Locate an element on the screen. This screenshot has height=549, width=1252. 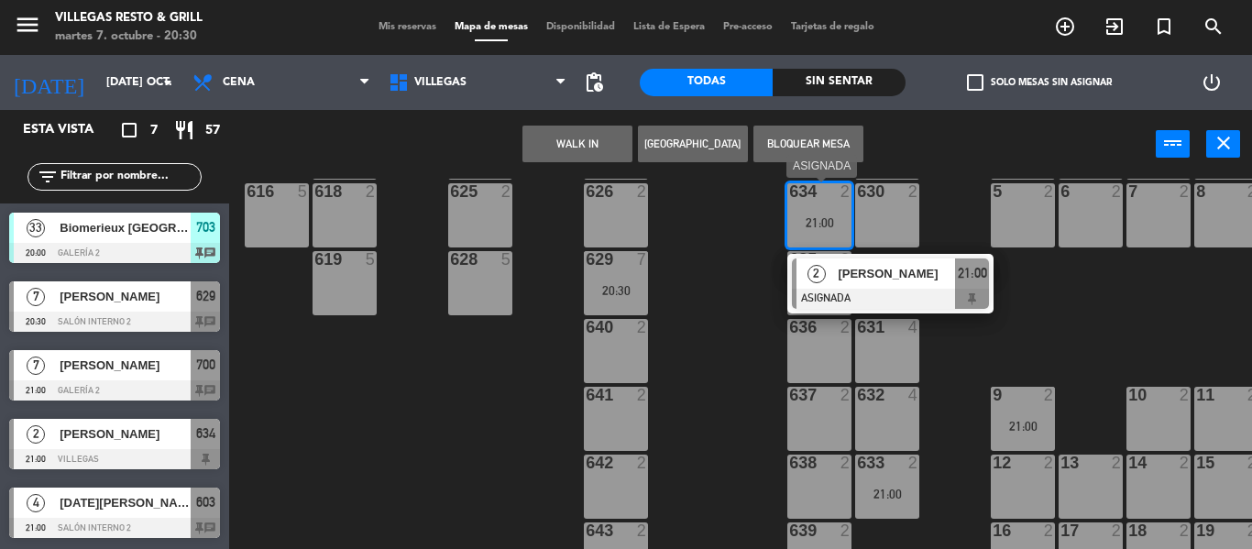
i: crop_square is located at coordinates (129, 130).